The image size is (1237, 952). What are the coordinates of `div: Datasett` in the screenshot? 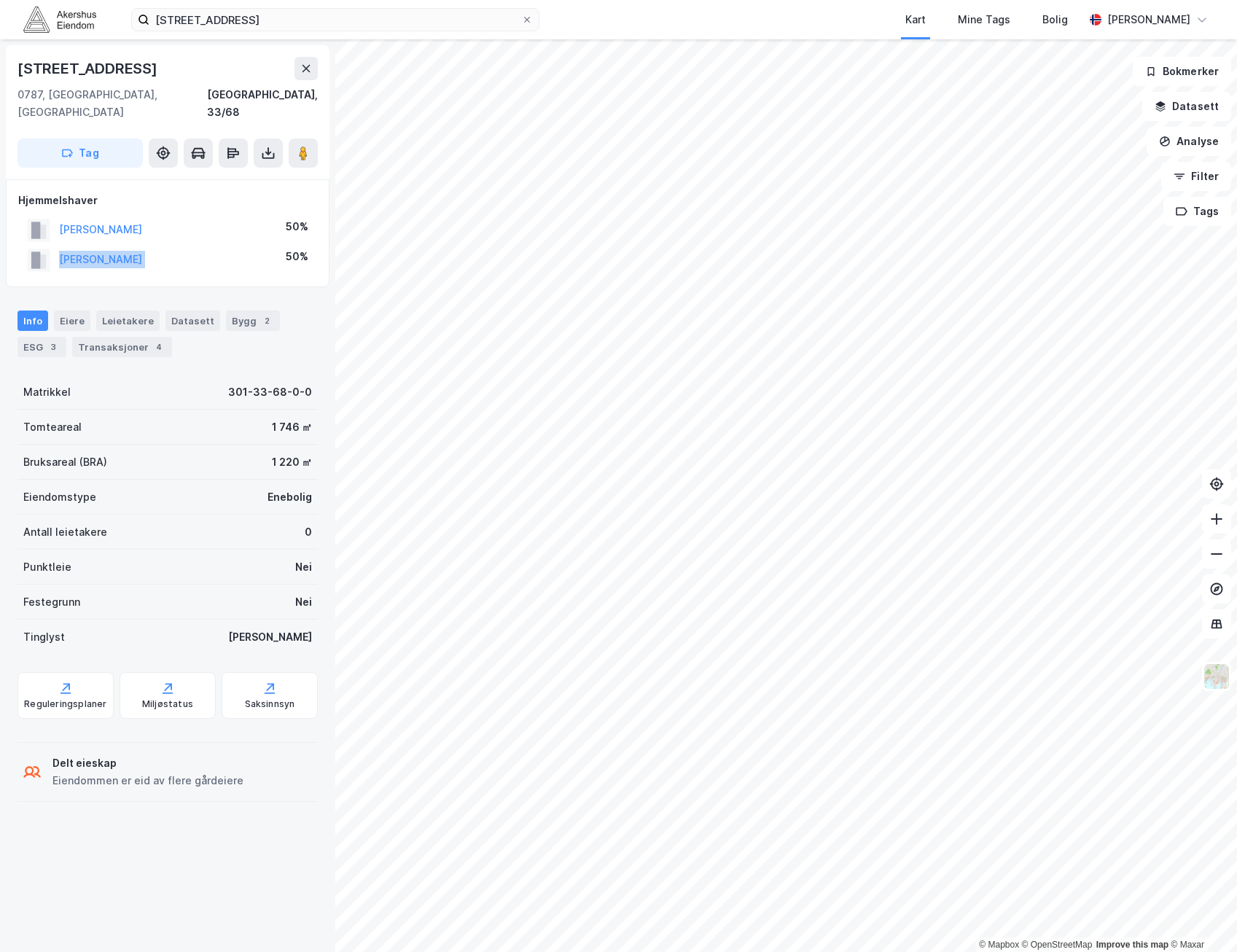 It's located at (192, 321).